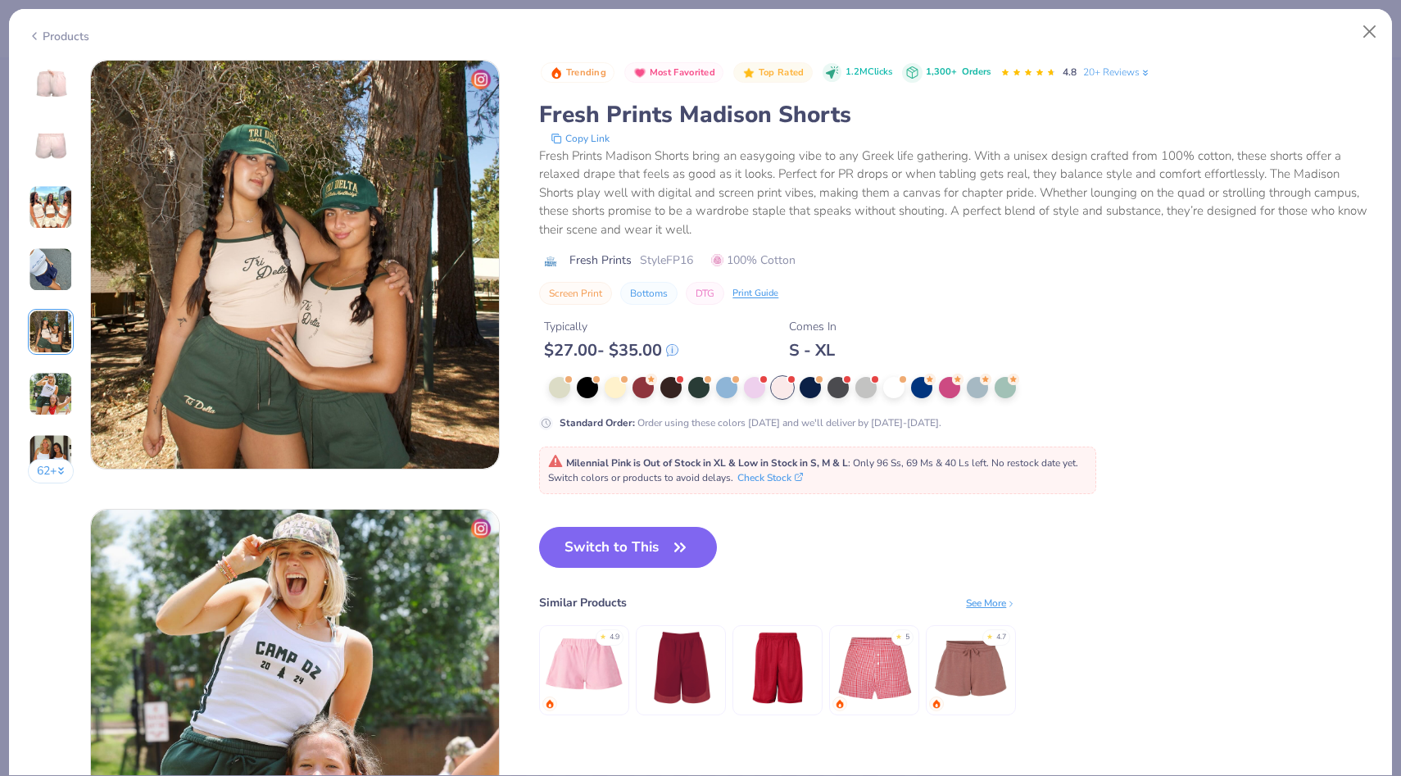  I want to click on div: 1,300+, so click(958, 72).